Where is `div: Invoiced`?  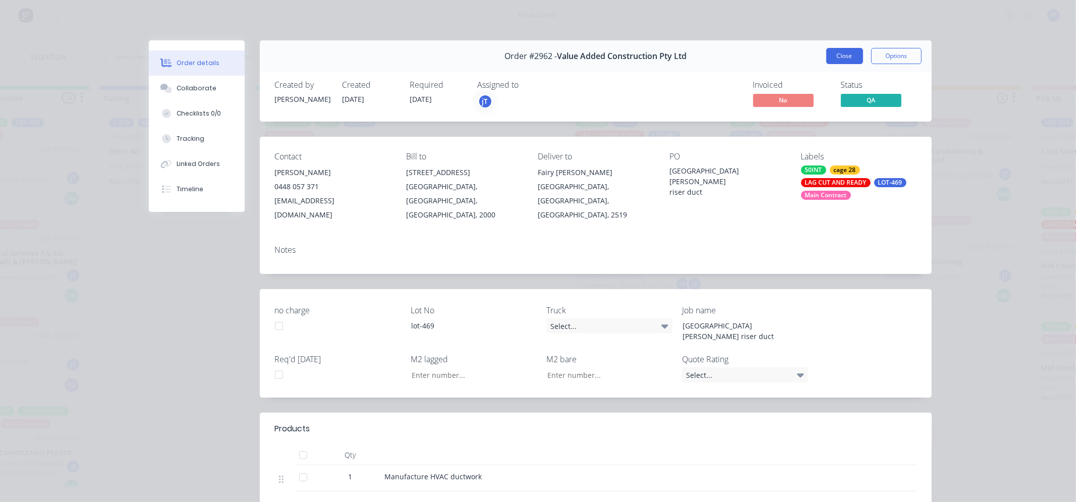
div: Invoiced is located at coordinates (791, 85).